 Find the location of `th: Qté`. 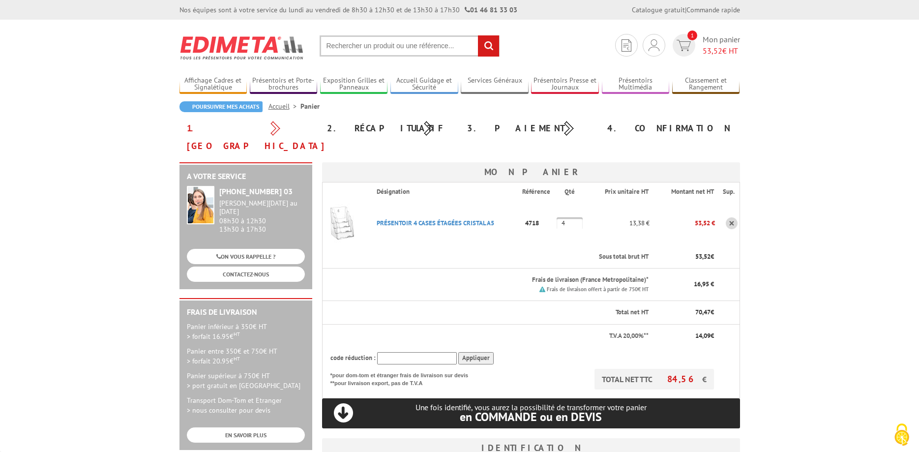

th: Qté is located at coordinates (572, 192).